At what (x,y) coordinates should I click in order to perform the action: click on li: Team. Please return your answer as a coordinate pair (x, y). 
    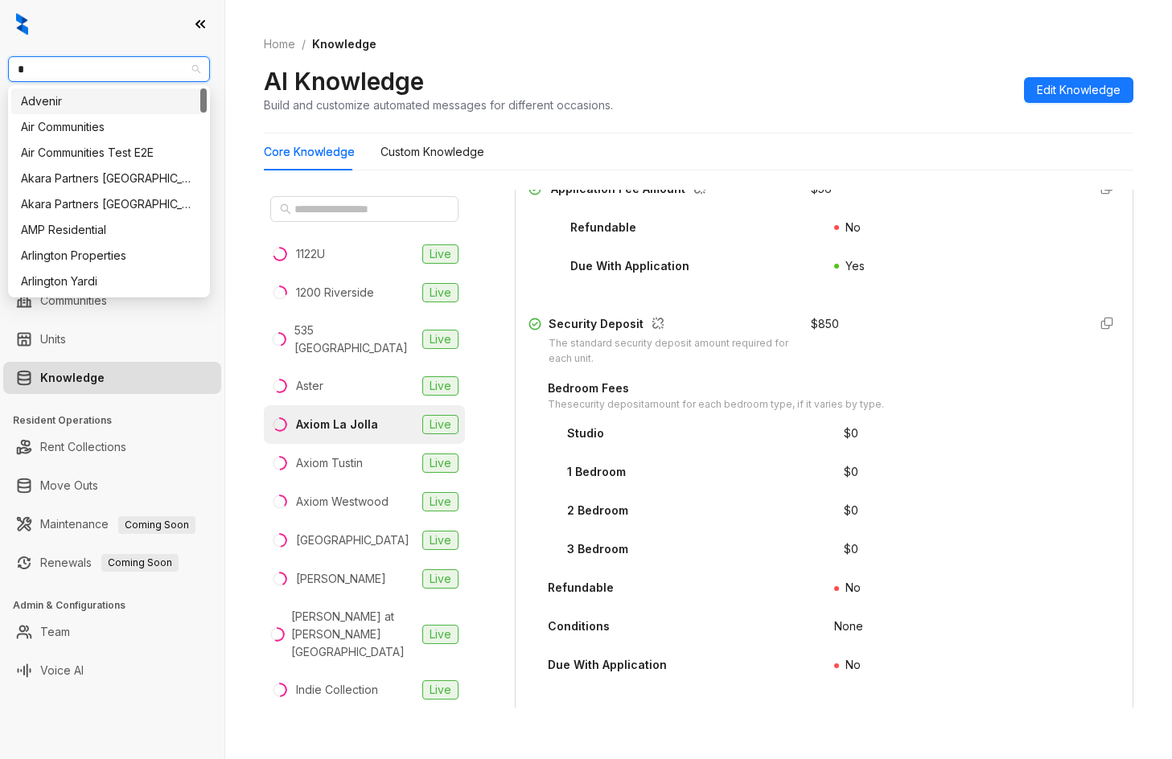
    Looking at the image, I should click on (112, 632).